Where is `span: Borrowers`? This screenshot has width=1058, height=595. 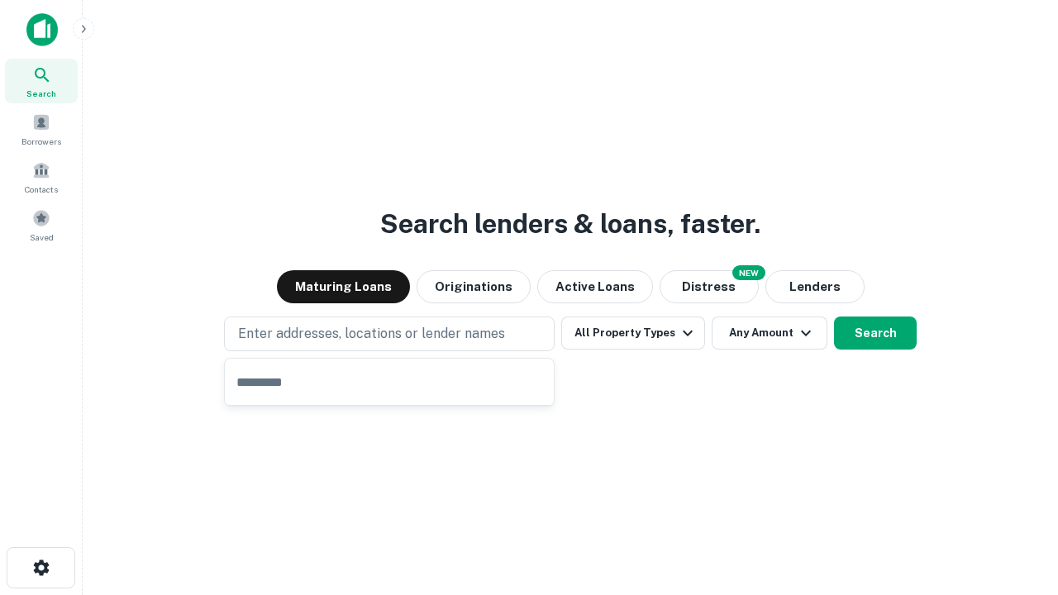
span: Borrowers is located at coordinates (41, 141).